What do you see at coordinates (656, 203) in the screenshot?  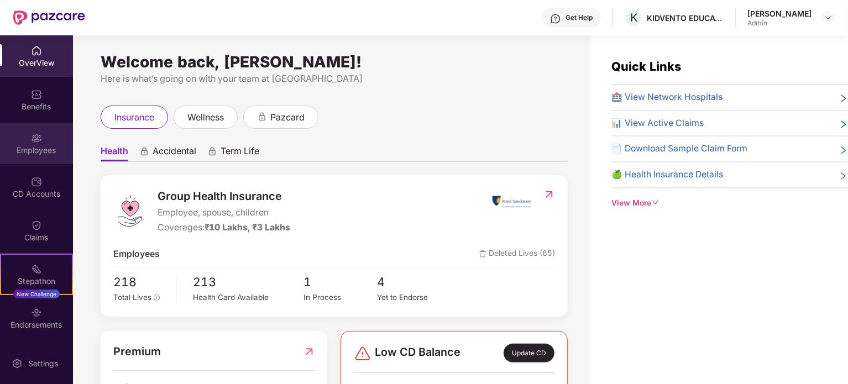 I see `span: down` at bounding box center [656, 203].